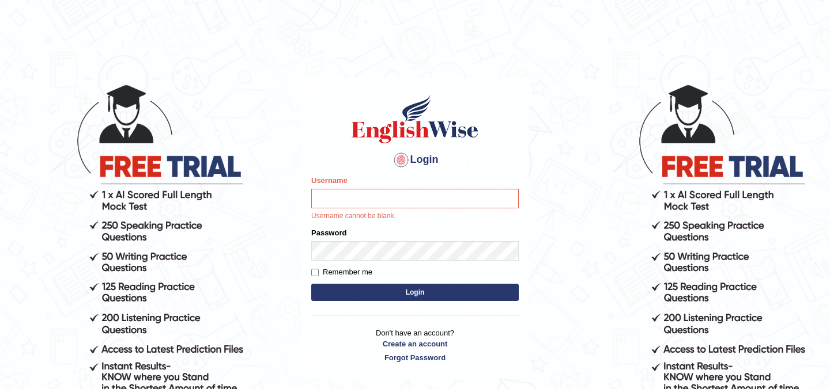  What do you see at coordinates (415, 293) in the screenshot?
I see `button: Login` at bounding box center [415, 293].